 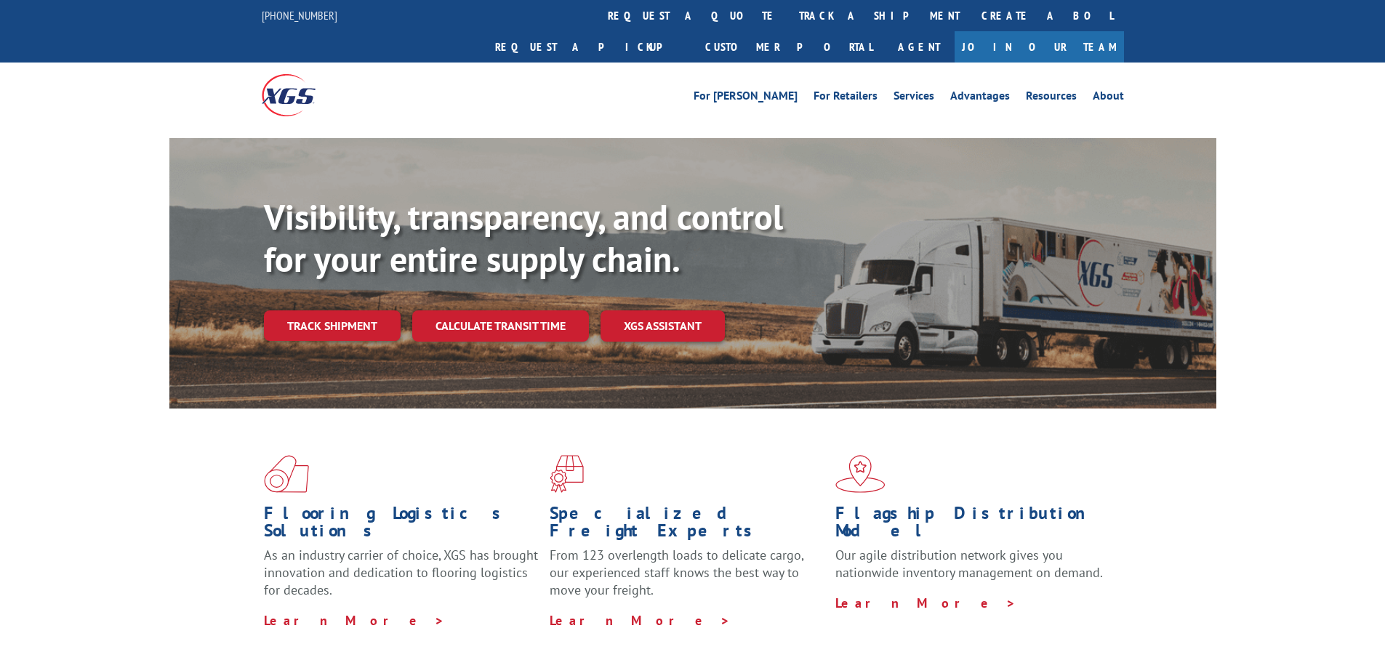 What do you see at coordinates (589, 47) in the screenshot?
I see `a: Request a pickup` at bounding box center [589, 47].